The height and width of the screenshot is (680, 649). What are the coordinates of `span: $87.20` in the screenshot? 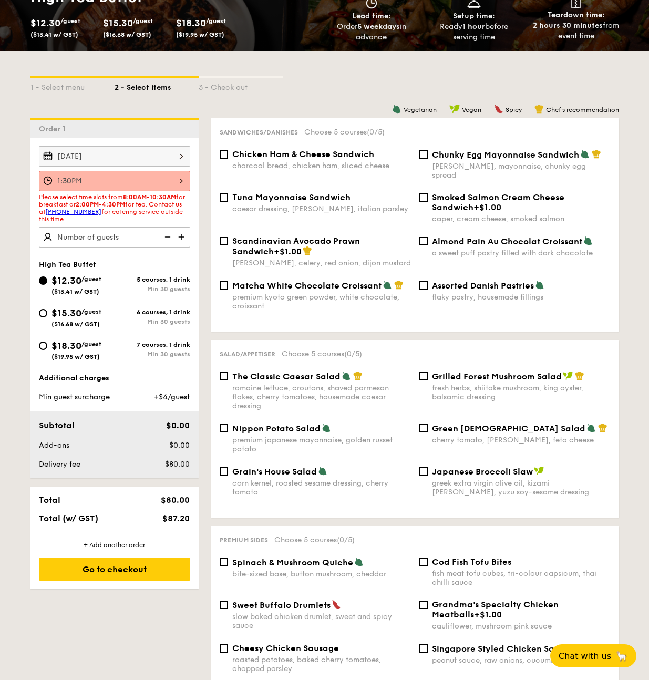 It's located at (176, 518).